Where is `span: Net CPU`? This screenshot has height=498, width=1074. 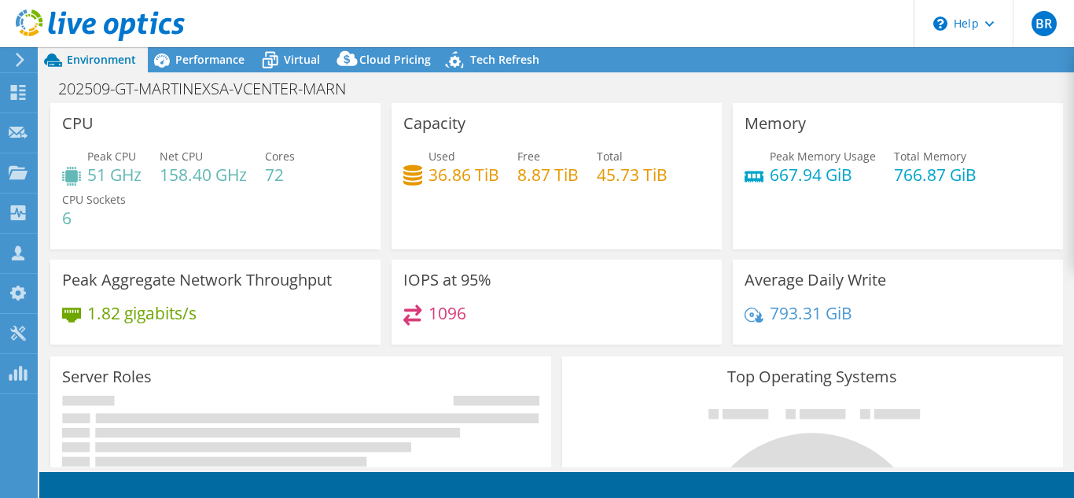 span: Net CPU is located at coordinates (181, 156).